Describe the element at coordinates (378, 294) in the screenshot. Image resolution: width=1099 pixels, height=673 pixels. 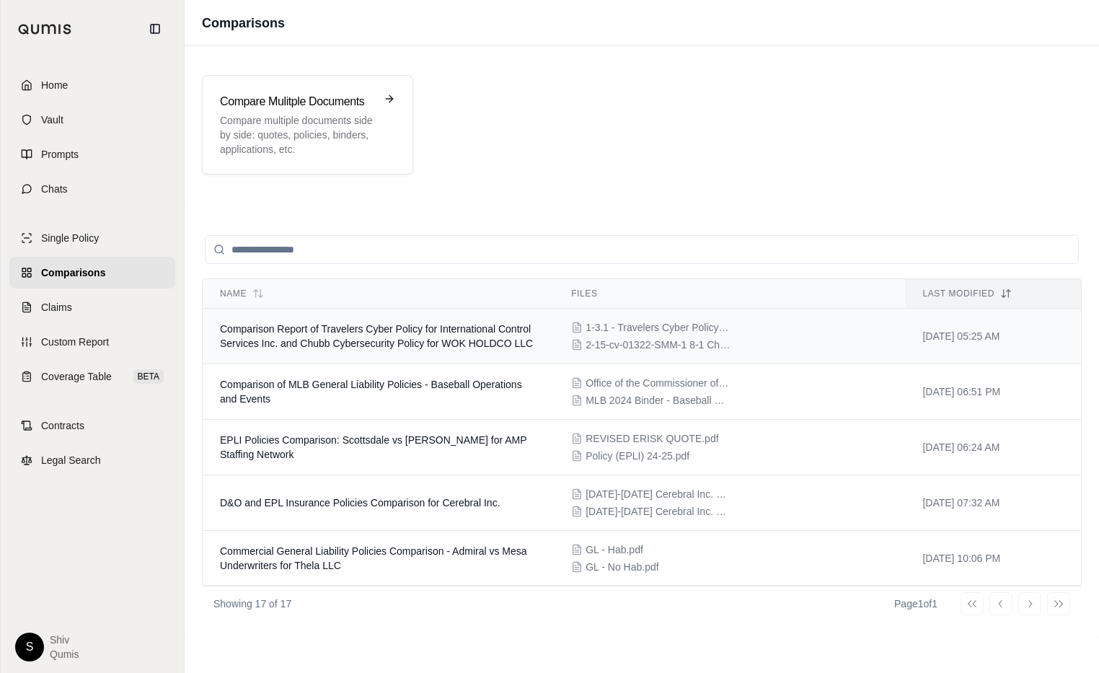
I see `div: Name` at that location.